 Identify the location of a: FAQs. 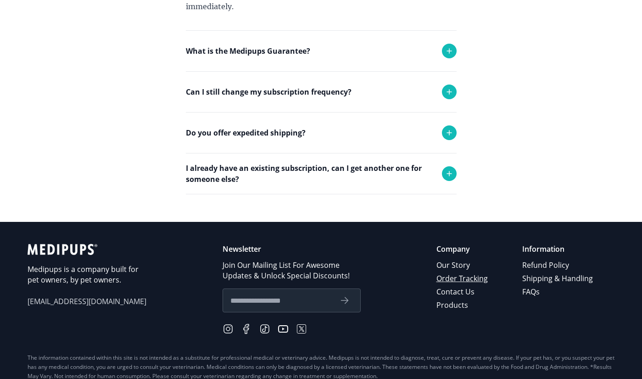
(558, 291).